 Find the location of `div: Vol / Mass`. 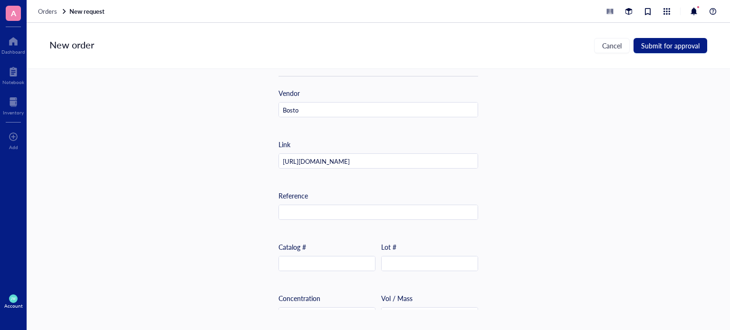

div: Vol / Mass is located at coordinates (397, 298).